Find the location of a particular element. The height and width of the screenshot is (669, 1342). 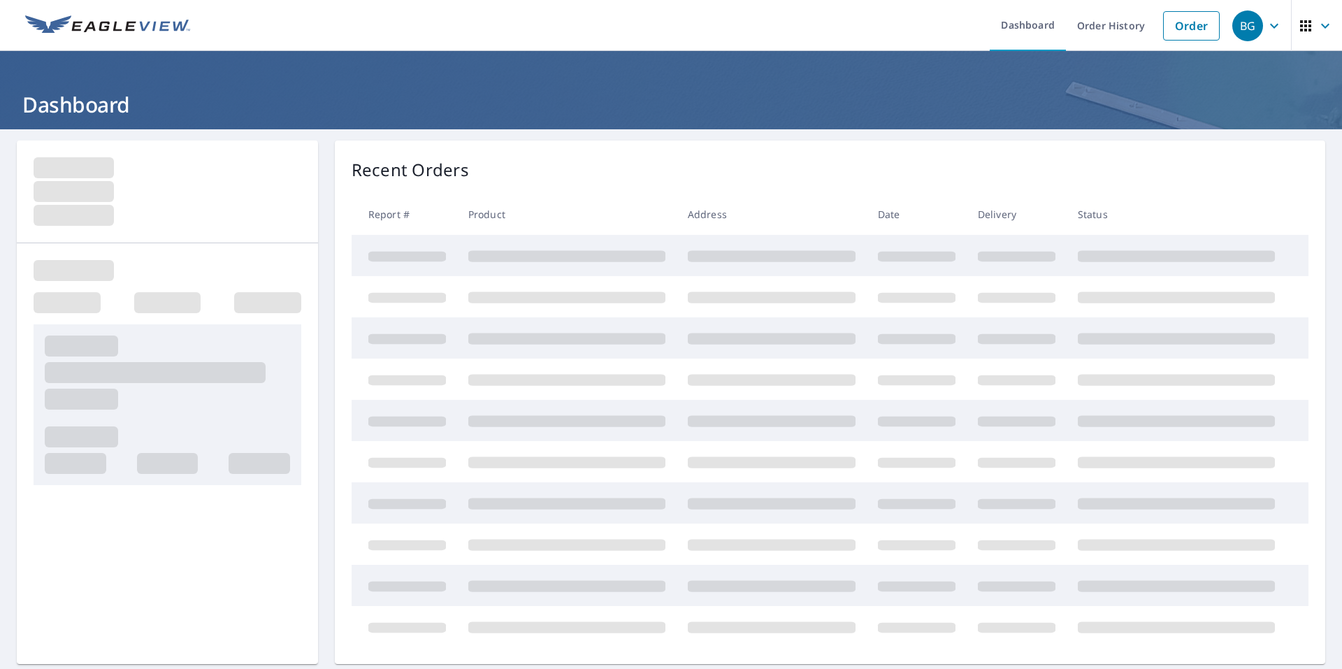

p: Recent Orders is located at coordinates (410, 170).